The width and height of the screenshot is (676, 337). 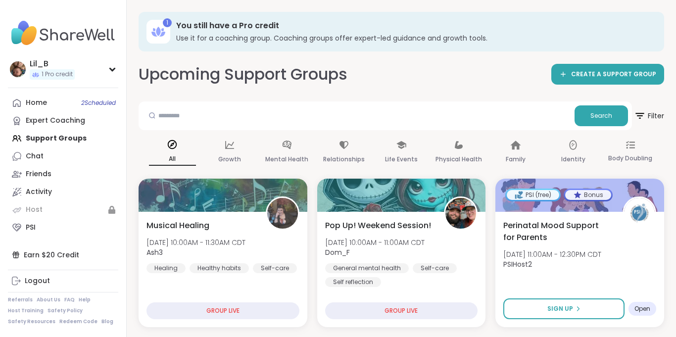 I want to click on div: Activity, so click(x=39, y=192).